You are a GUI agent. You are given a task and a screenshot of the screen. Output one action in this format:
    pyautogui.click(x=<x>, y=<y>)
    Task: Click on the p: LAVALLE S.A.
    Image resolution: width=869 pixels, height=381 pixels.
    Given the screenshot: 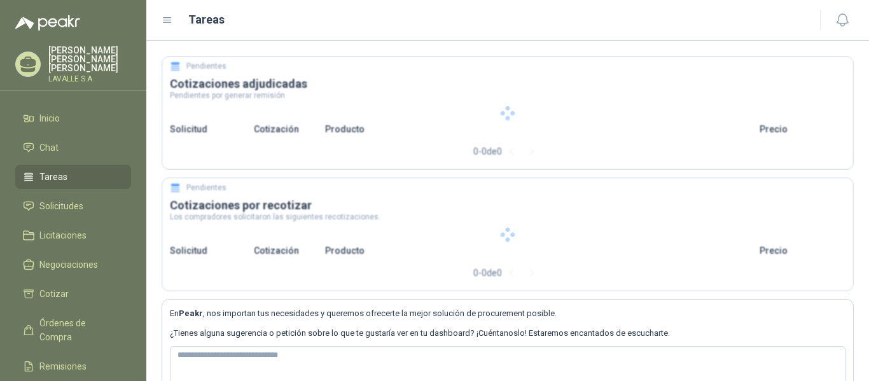 What is the action you would take?
    pyautogui.click(x=90, y=79)
    